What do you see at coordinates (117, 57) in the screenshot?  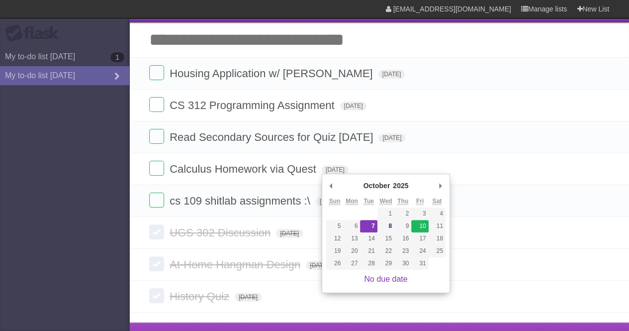 I see `b: 1` at bounding box center [117, 57].